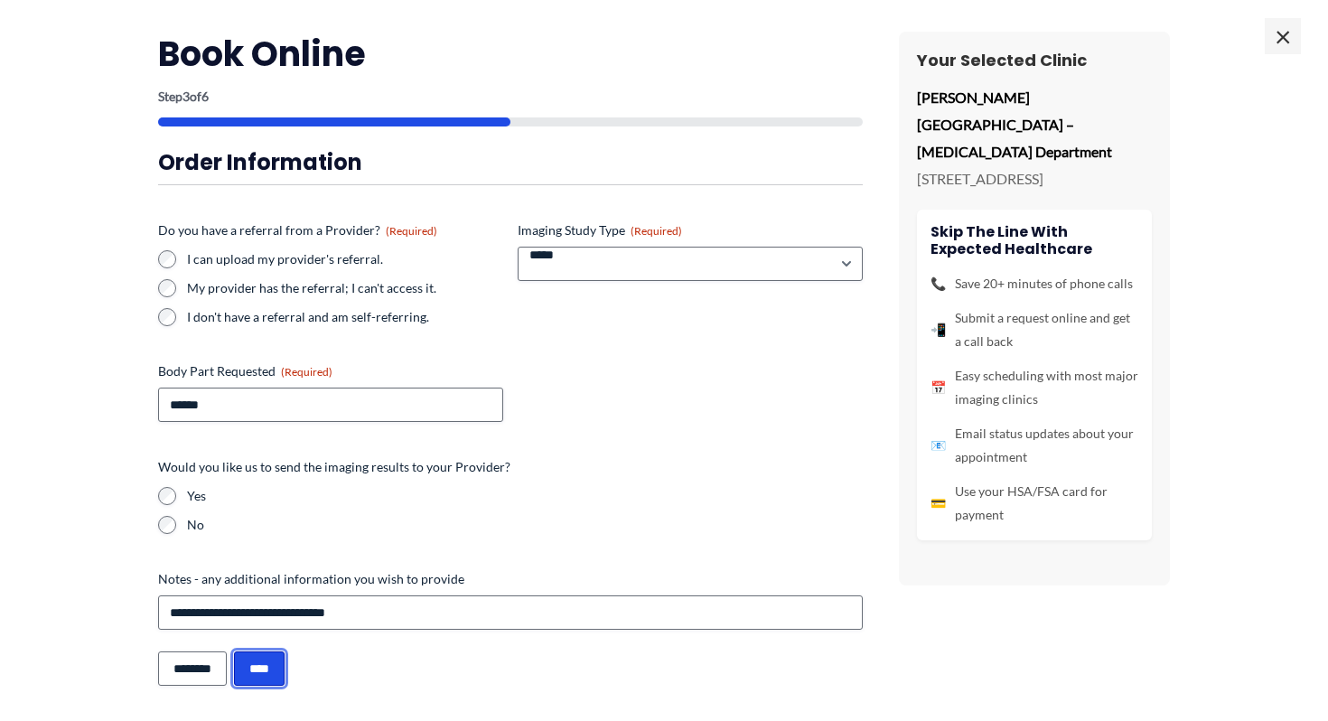 The image size is (1328, 721). I want to click on legend: Do you have a referral from a Provider?, so click(297, 230).